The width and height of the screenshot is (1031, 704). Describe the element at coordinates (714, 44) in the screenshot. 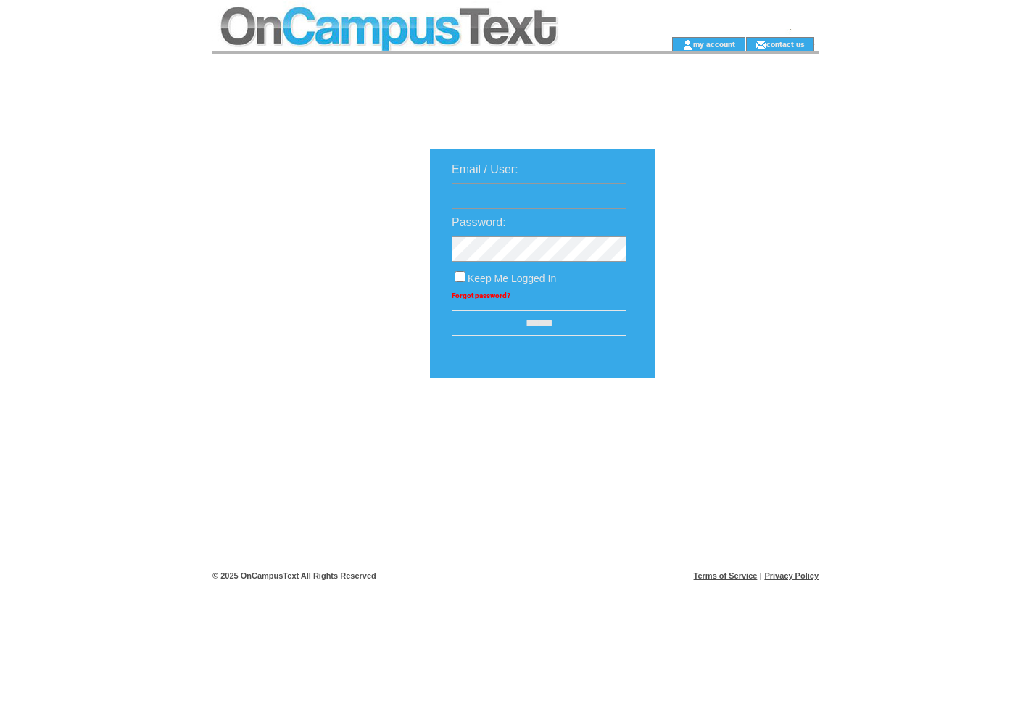

I see `a: my account` at that location.